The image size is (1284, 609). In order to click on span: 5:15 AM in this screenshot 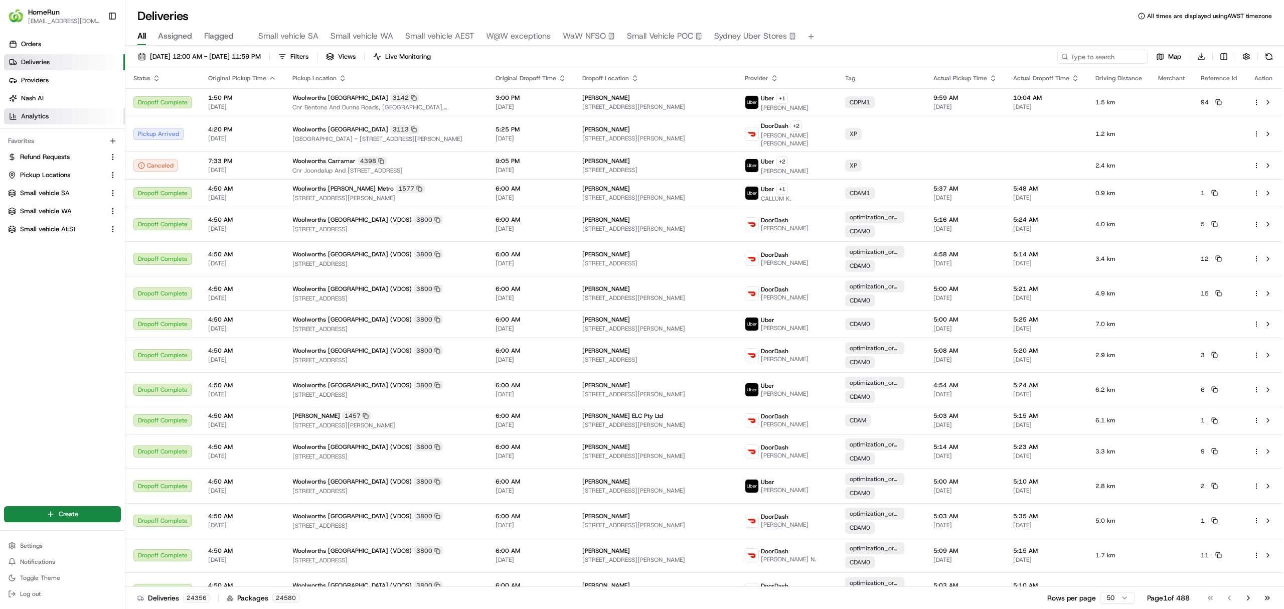, I will do `click(1046, 416)`.